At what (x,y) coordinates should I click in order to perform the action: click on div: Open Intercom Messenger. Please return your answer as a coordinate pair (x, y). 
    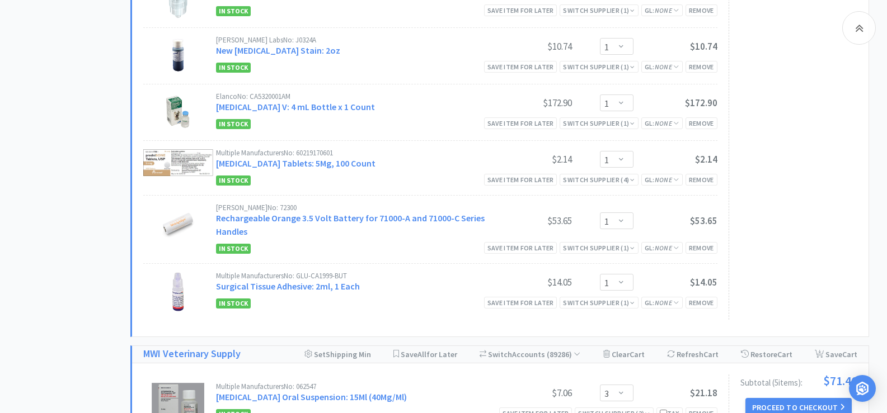
    Looking at the image, I should click on (862, 389).